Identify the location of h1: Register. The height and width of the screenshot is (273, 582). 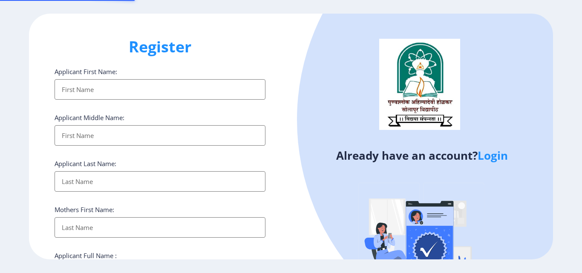
(160, 47).